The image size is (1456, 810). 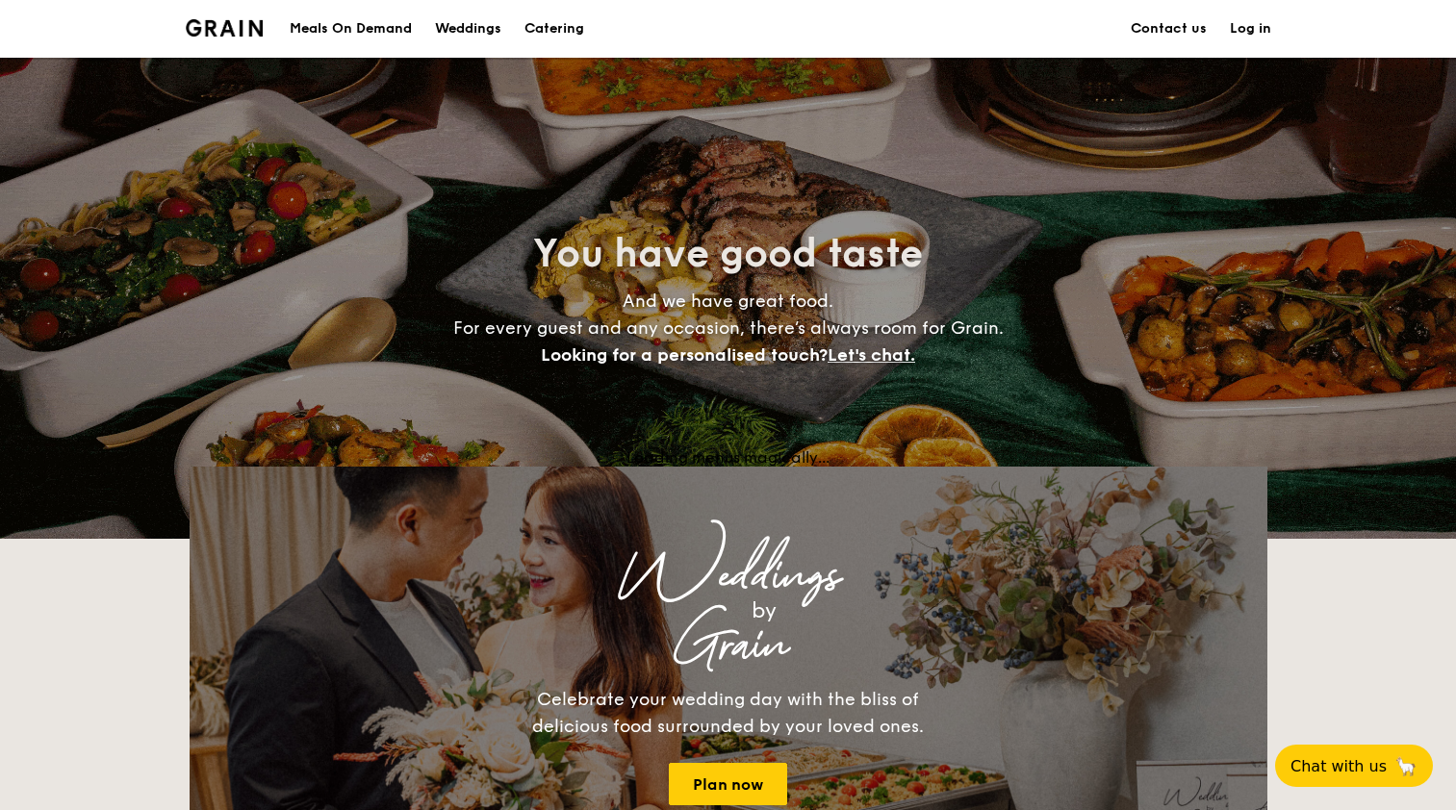 What do you see at coordinates (728, 457) in the screenshot?
I see `div: Loading menus magically...` at bounding box center [728, 457].